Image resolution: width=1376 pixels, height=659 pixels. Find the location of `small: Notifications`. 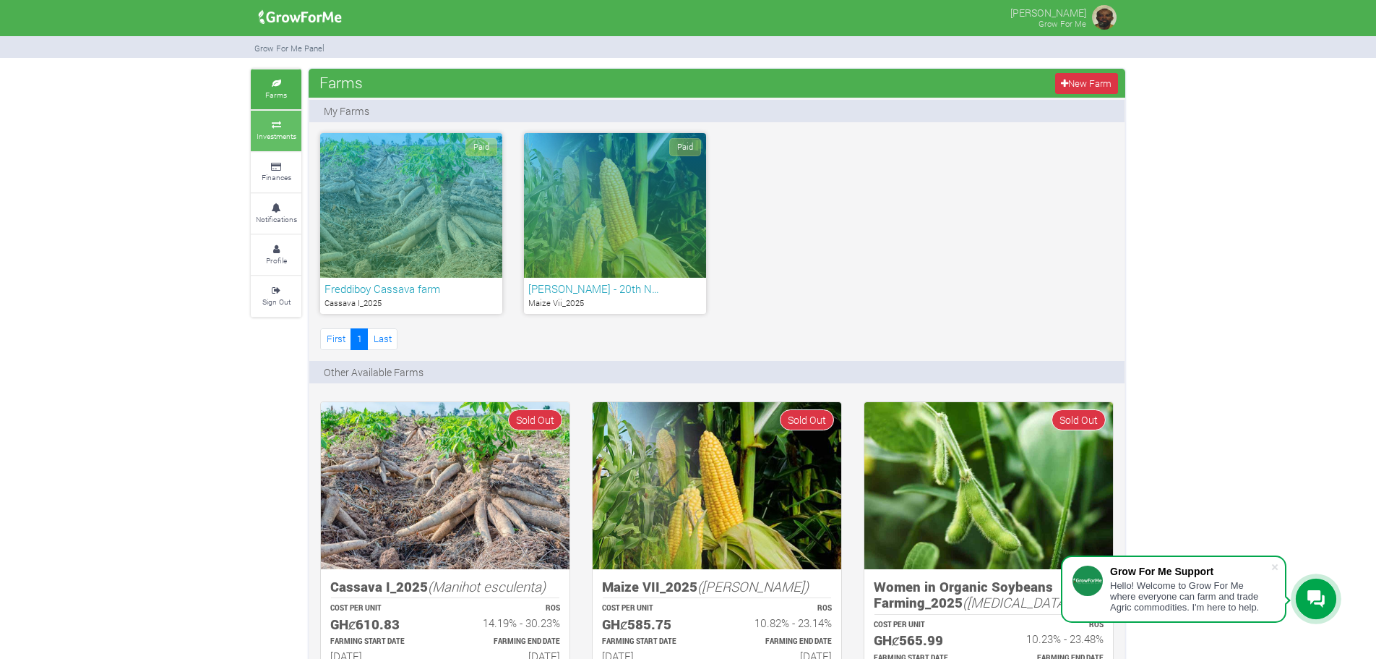

small: Notifications is located at coordinates (276, 219).